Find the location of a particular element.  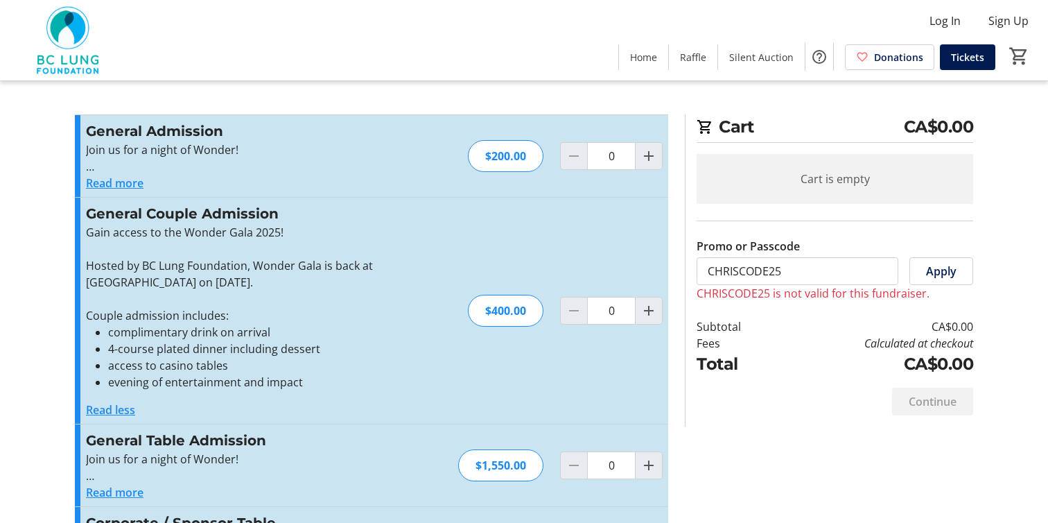

h2: Cart is located at coordinates (835, 128).